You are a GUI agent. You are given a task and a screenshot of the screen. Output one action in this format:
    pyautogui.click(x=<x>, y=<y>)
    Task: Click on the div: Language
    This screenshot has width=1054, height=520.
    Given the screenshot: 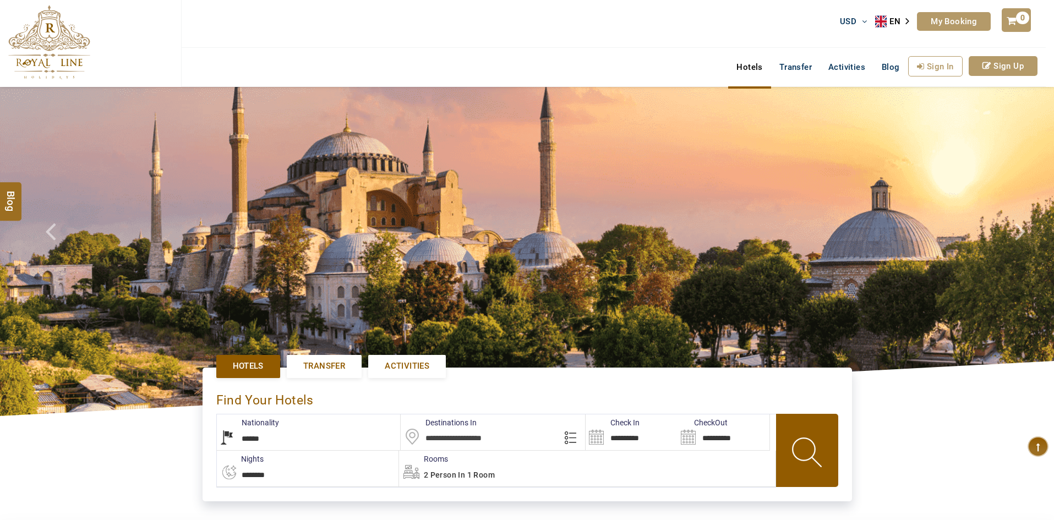 What is the action you would take?
    pyautogui.click(x=896, y=21)
    